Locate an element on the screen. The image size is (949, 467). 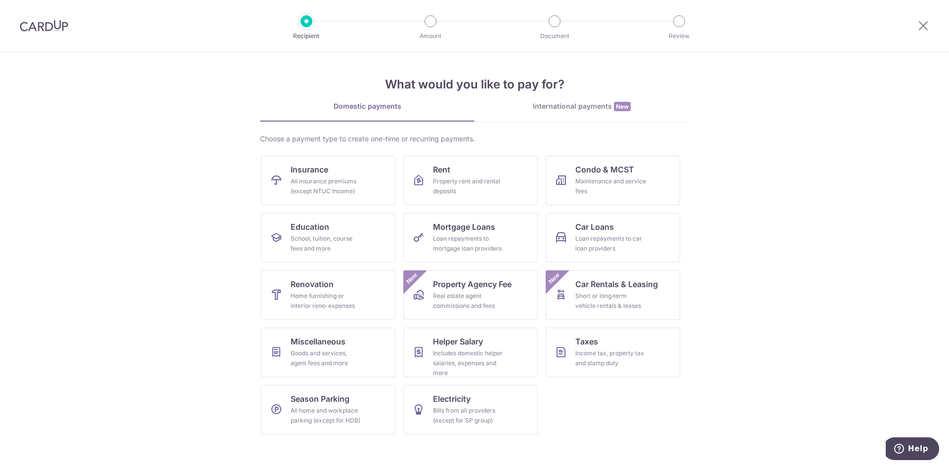
a: InsuranceAll insurance premiums (except NTUC Income) is located at coordinates (328, 180).